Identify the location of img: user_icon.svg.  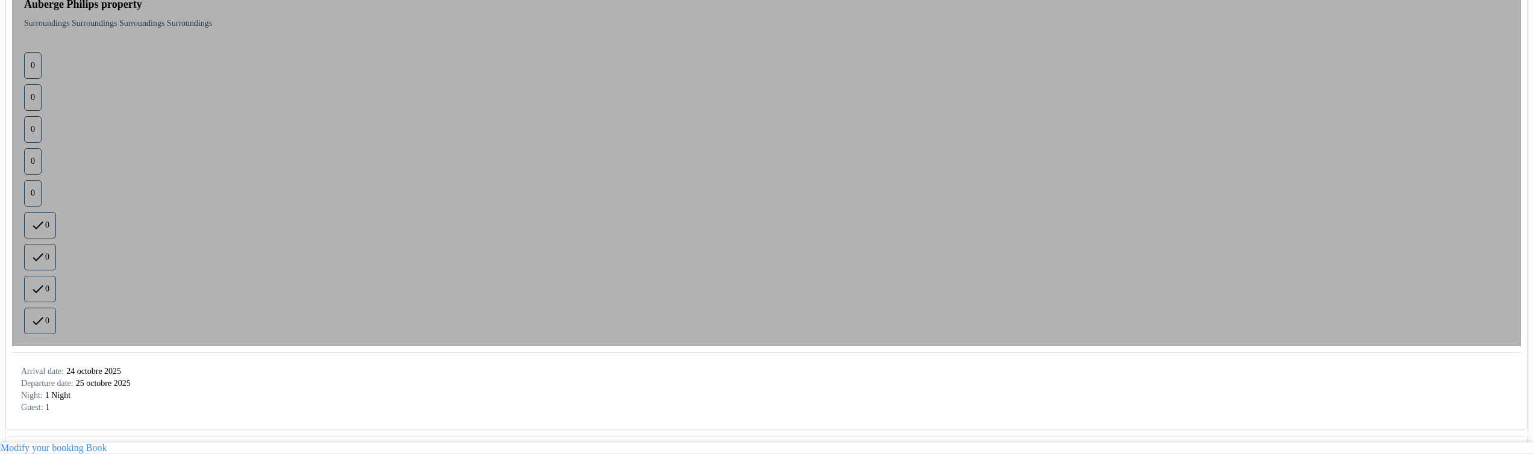
(16, 405).